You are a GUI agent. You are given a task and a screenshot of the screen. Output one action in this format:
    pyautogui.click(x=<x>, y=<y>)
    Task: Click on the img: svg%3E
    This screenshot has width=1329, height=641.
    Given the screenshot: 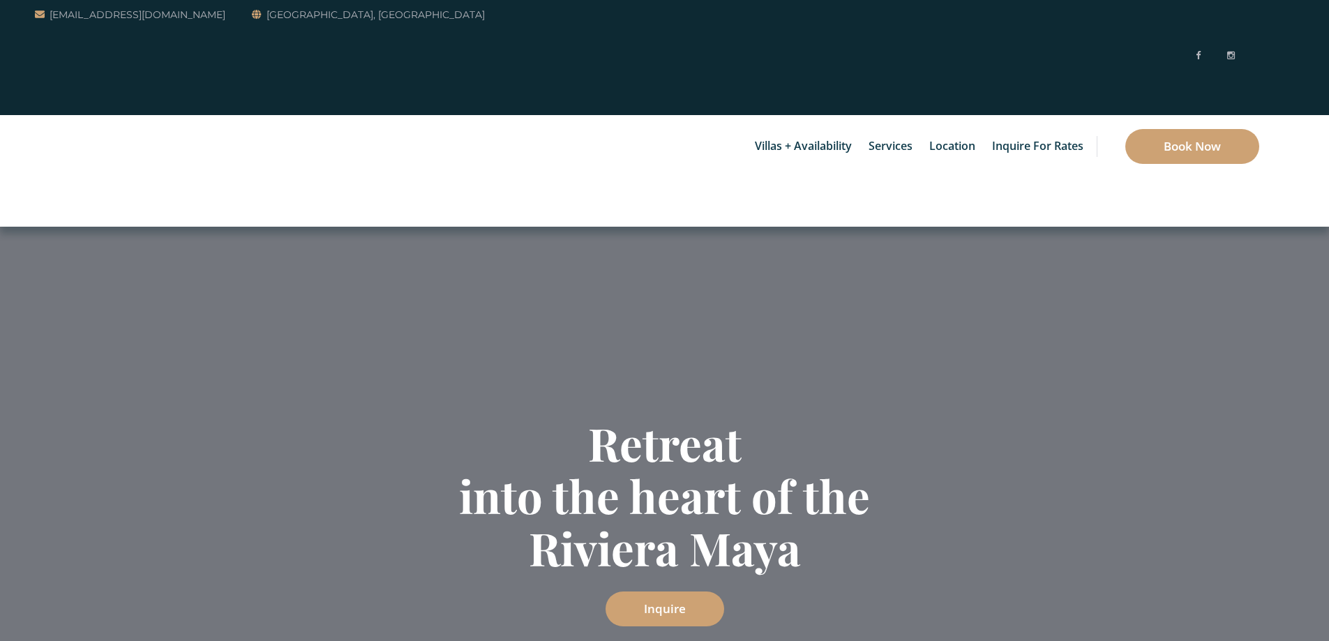 What is the action you would take?
    pyautogui.click(x=1254, y=57)
    